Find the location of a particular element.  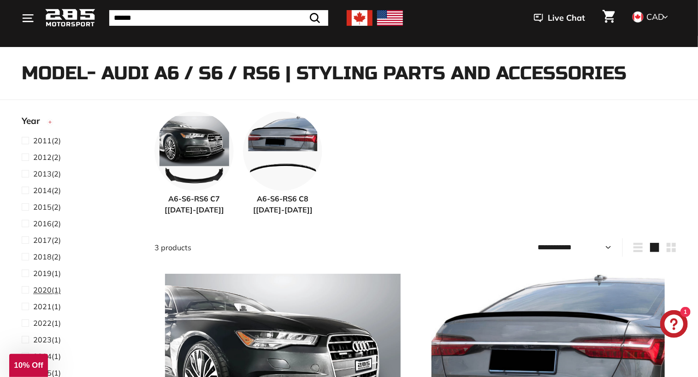

h1: Model- Audi A6 / S6 / RS6 | Styling Parts and Accessories is located at coordinates (349, 73).